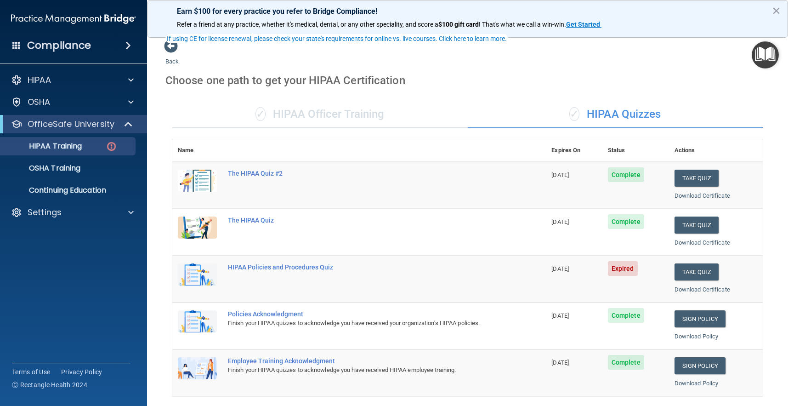 The image size is (788, 406). I want to click on p: Earn $100 for every practice you refer to Bridge Compliance!, so click(467, 11).